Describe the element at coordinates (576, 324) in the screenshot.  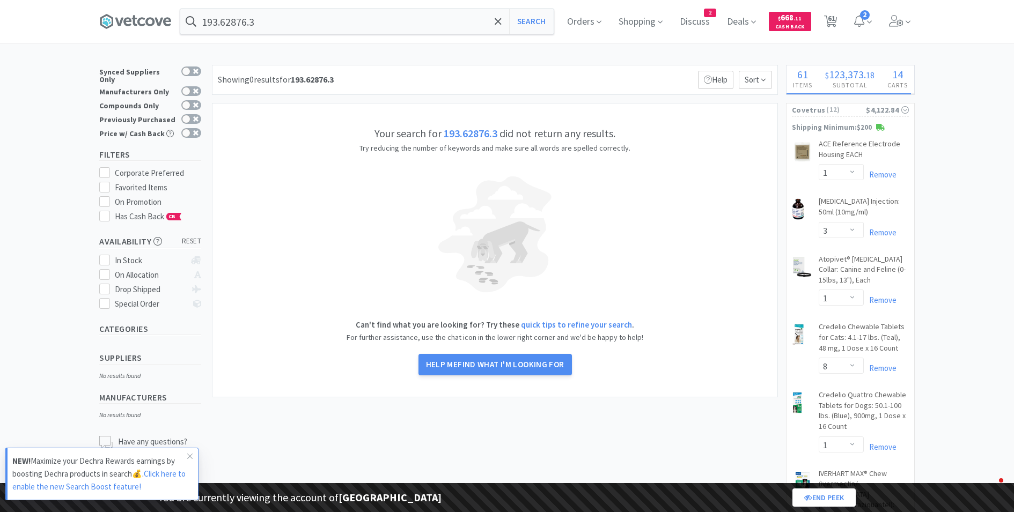
I see `a: quick tips to refine your search` at that location.